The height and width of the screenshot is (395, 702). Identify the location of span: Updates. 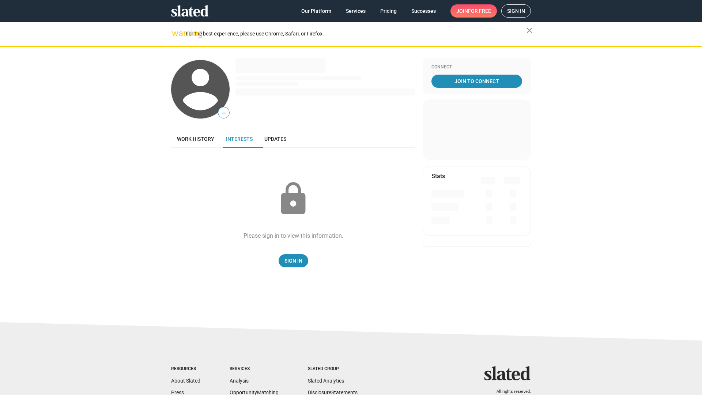
(275, 139).